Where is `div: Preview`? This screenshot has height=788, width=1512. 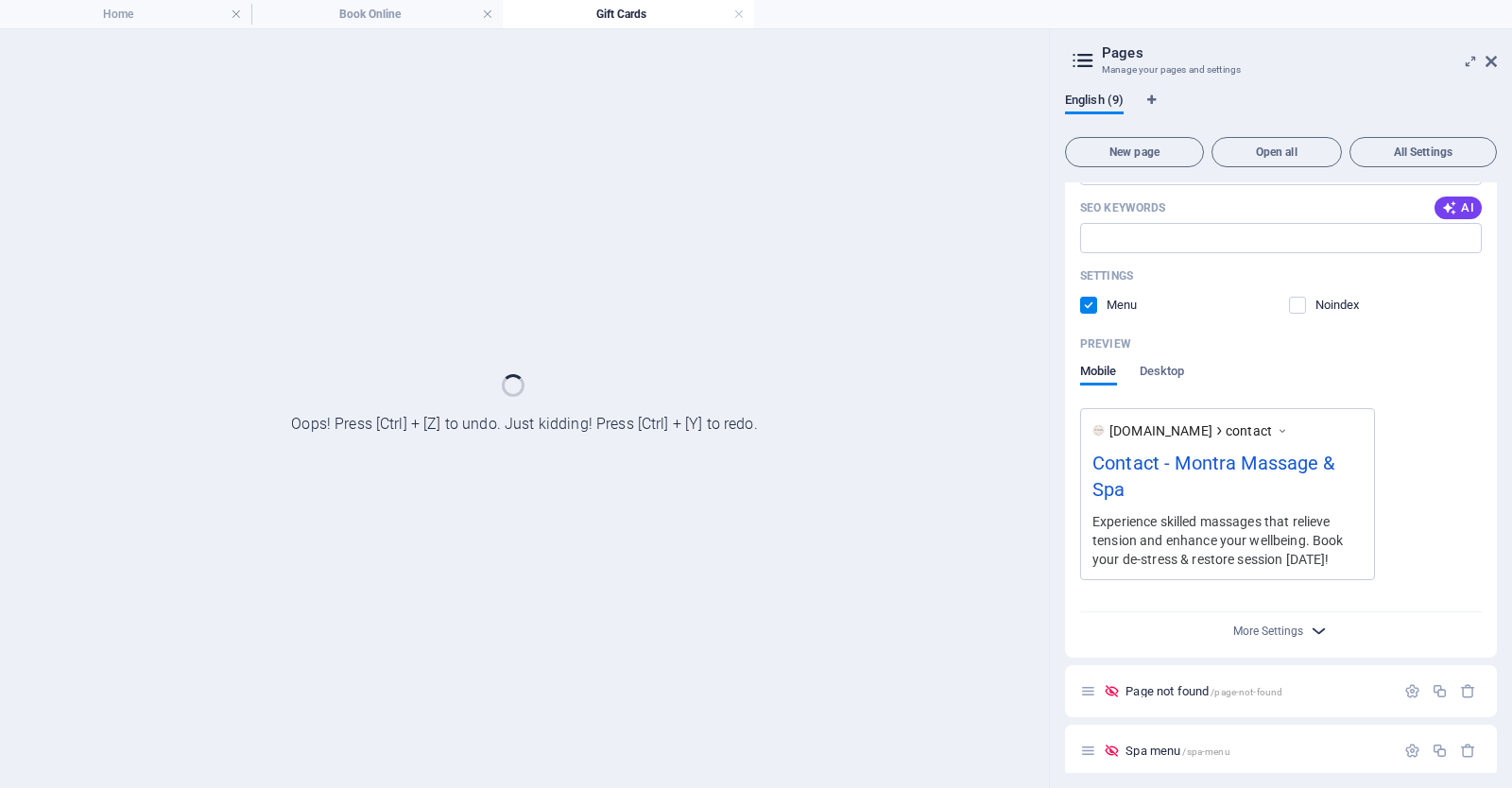 div: Preview is located at coordinates (1133, 382).